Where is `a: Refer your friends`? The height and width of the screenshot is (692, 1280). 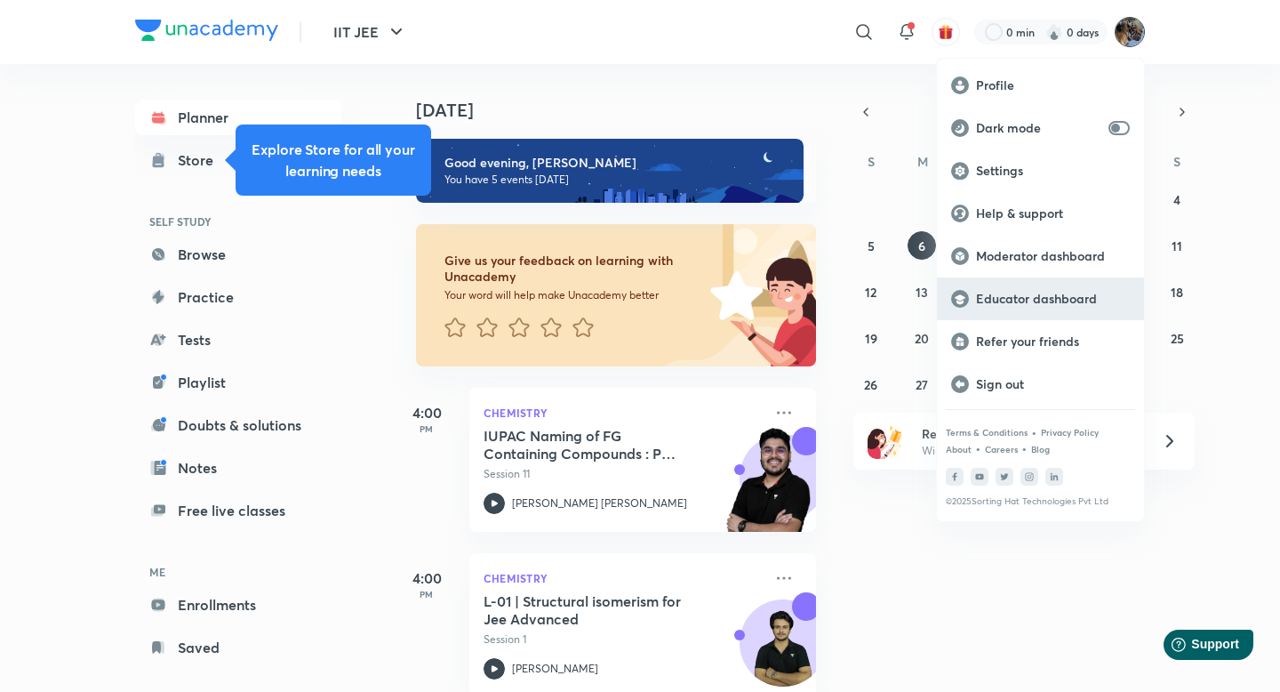
a: Refer your friends is located at coordinates (1040, 341).